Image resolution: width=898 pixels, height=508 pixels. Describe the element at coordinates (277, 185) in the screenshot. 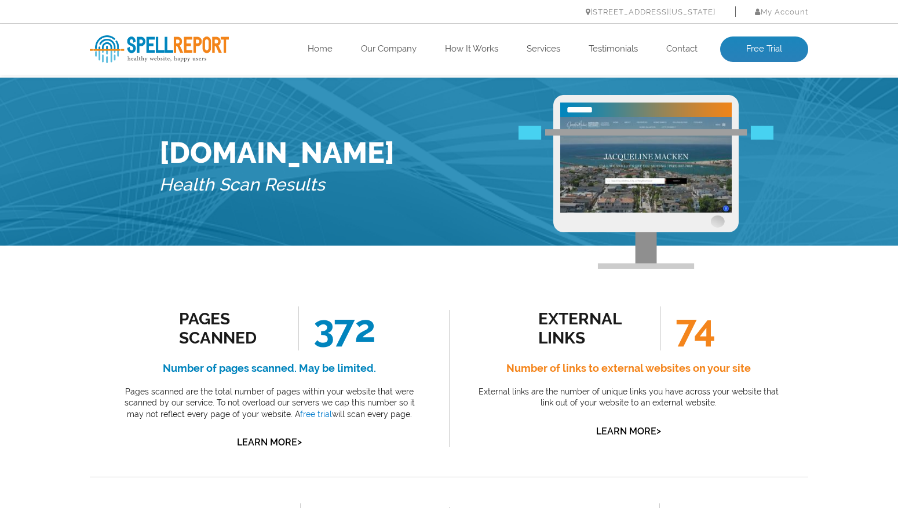

I see `h5: Health Scan Results` at that location.